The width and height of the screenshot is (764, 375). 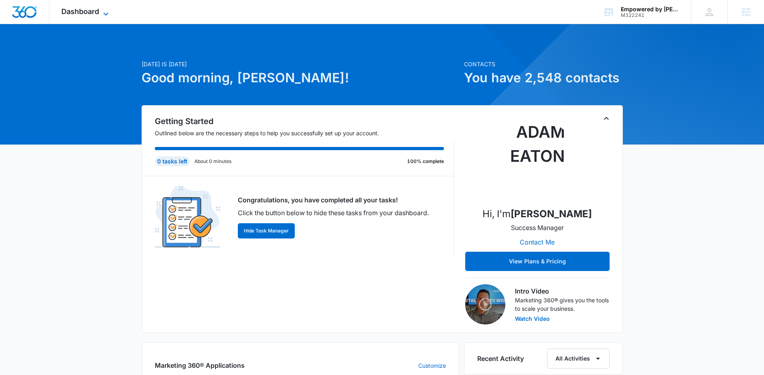 I want to click on button: View Plans & Pricing, so click(x=538, y=261).